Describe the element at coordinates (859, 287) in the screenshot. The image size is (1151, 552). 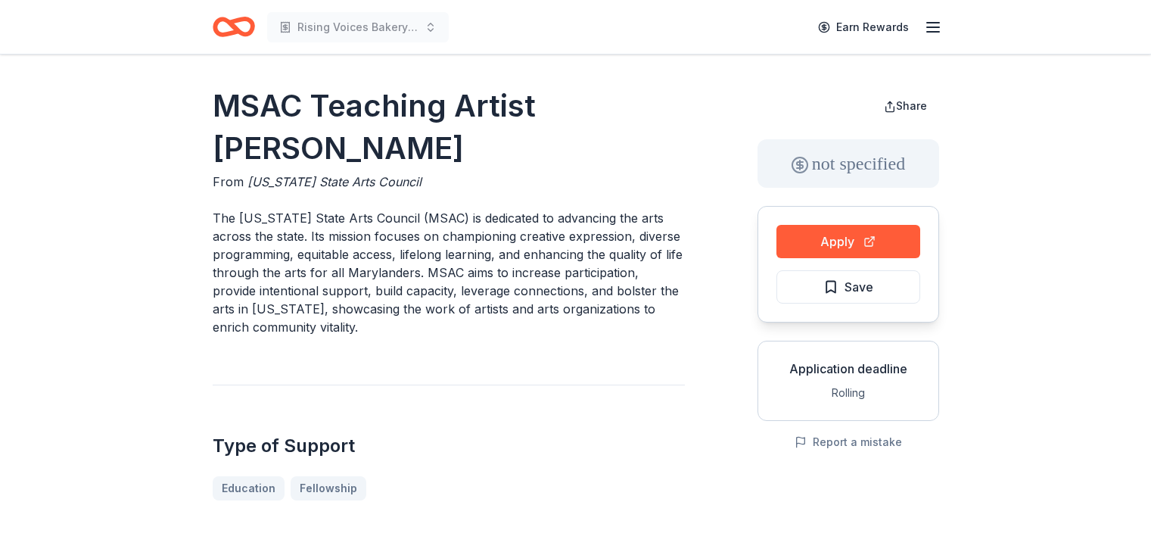
I see `span: Save` at that location.